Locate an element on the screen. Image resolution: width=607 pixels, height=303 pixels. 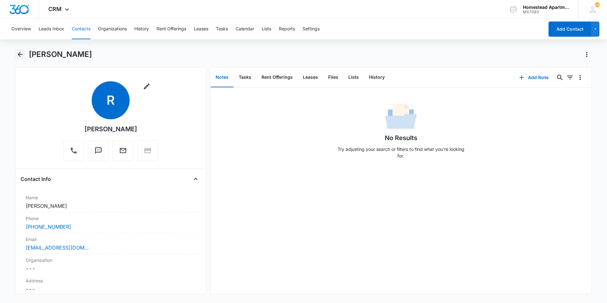
a: Text is located at coordinates (98, 152).